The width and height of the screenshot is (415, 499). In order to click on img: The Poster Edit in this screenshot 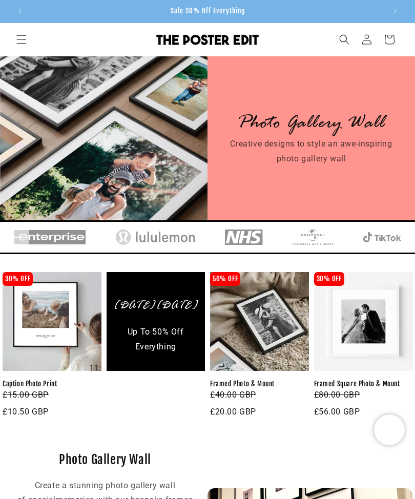, I will do `click(208, 39)`.